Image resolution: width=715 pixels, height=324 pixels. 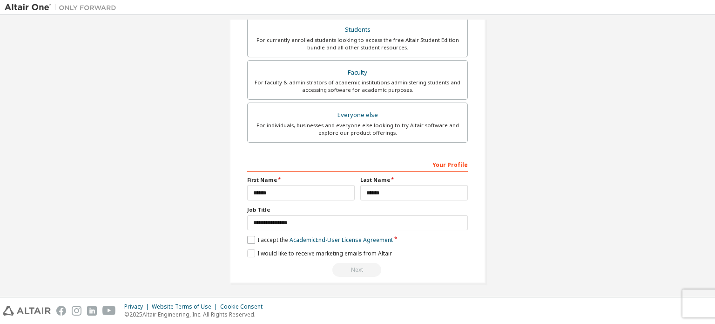 I want to click on img: instagram.svg, so click(x=76, y=310).